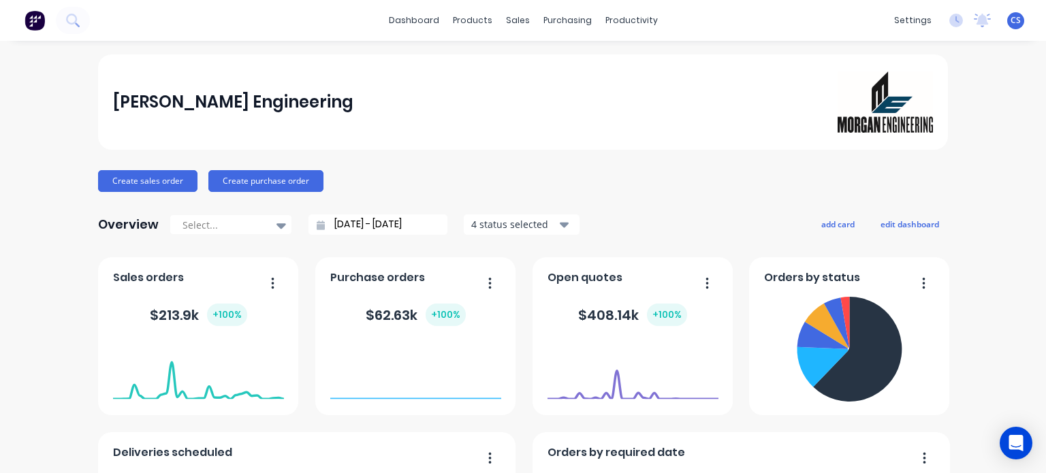 This screenshot has height=473, width=1046. Describe the element at coordinates (585, 278) in the screenshot. I see `span: Open quotes` at that location.